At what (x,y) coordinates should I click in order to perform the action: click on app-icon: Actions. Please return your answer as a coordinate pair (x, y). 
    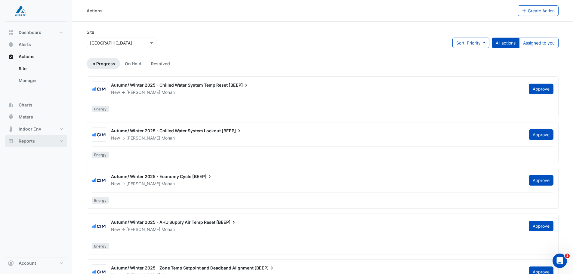
    Looking at the image, I should click on (11, 57).